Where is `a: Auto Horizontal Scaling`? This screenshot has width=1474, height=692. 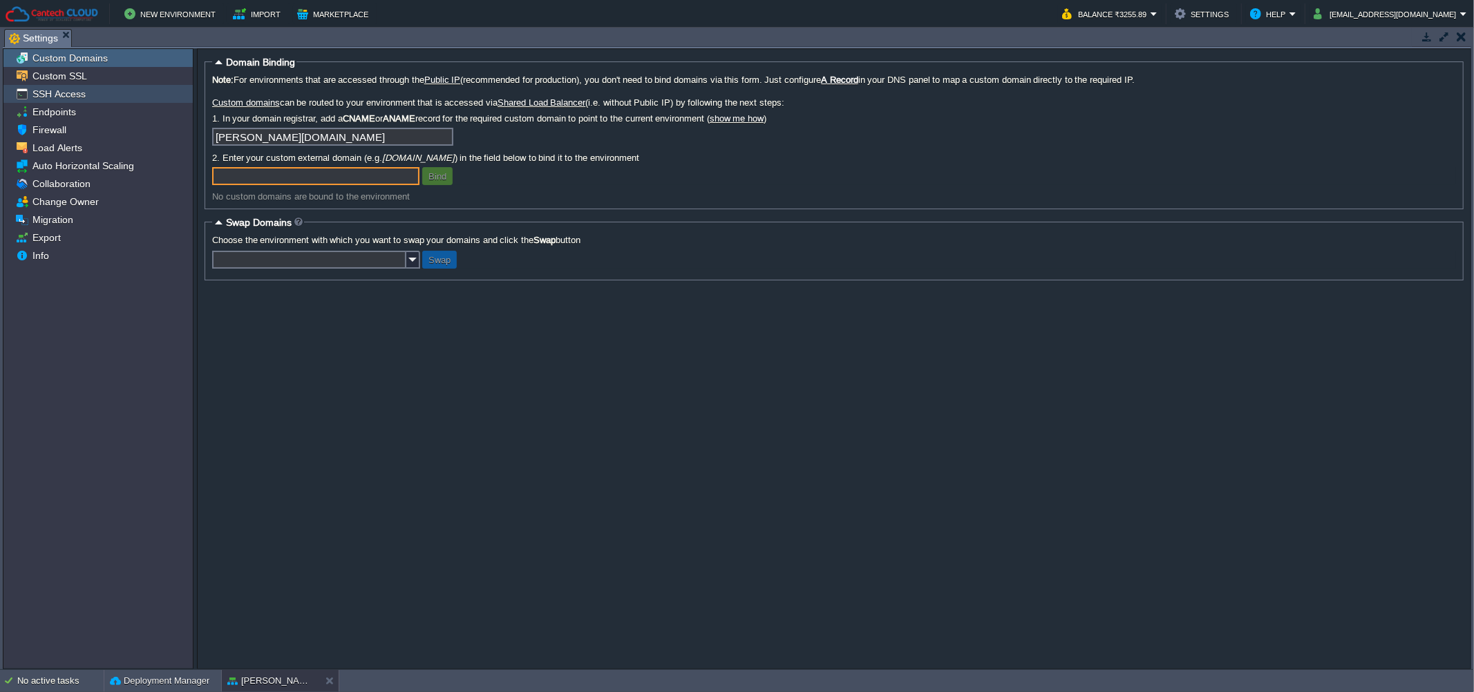
a: Auto Horizontal Scaling is located at coordinates (83, 166).